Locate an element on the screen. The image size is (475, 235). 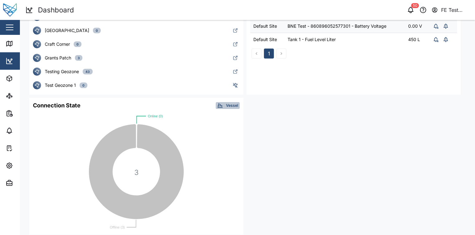
div: FE Test Admin is located at coordinates (456, 10).